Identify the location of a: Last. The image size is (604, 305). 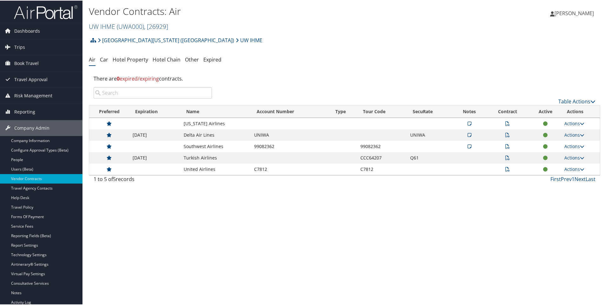
(590, 178).